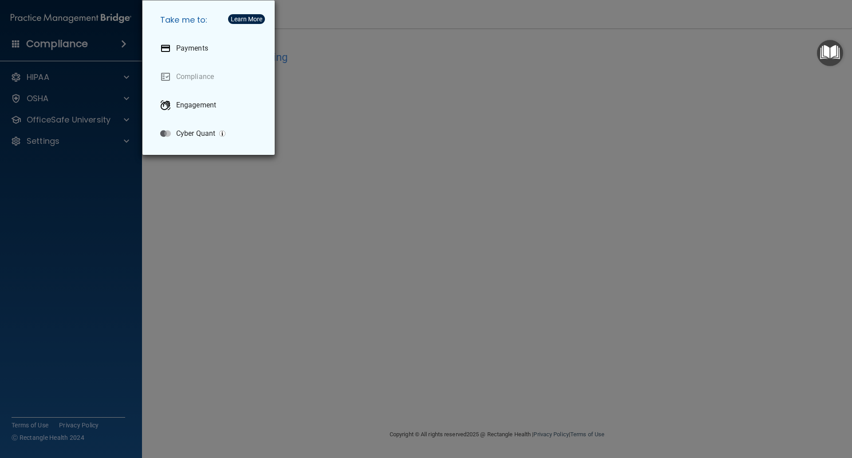  I want to click on a: Compliance, so click(210, 77).